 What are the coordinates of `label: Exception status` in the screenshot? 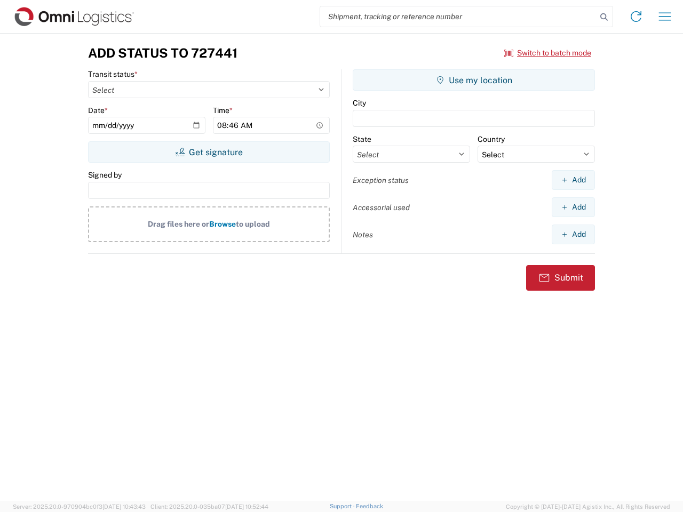 It's located at (380, 180).